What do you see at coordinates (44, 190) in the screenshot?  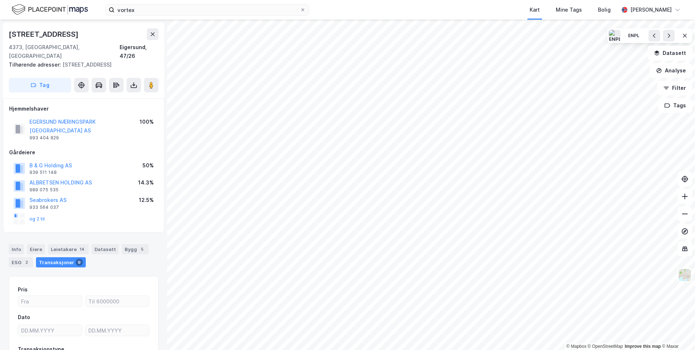 I see `div: 989 075 535` at bounding box center [44, 190].